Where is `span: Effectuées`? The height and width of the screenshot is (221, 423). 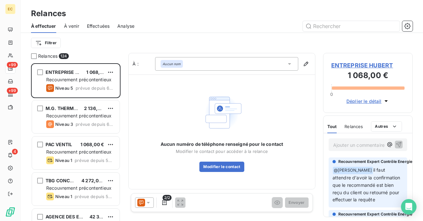 span: Effectuées is located at coordinates (98, 26).